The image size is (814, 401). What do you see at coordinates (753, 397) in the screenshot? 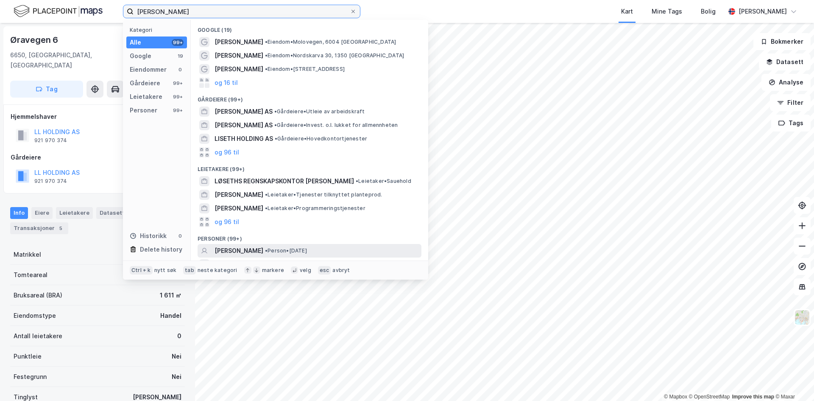
I see `a: Improve this map` at bounding box center [753, 397].